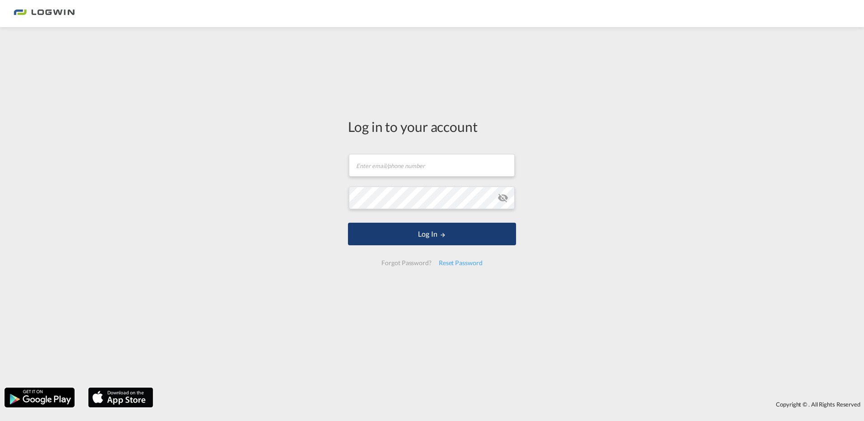 The image size is (864, 421). I want to click on img: google.png, so click(39, 398).